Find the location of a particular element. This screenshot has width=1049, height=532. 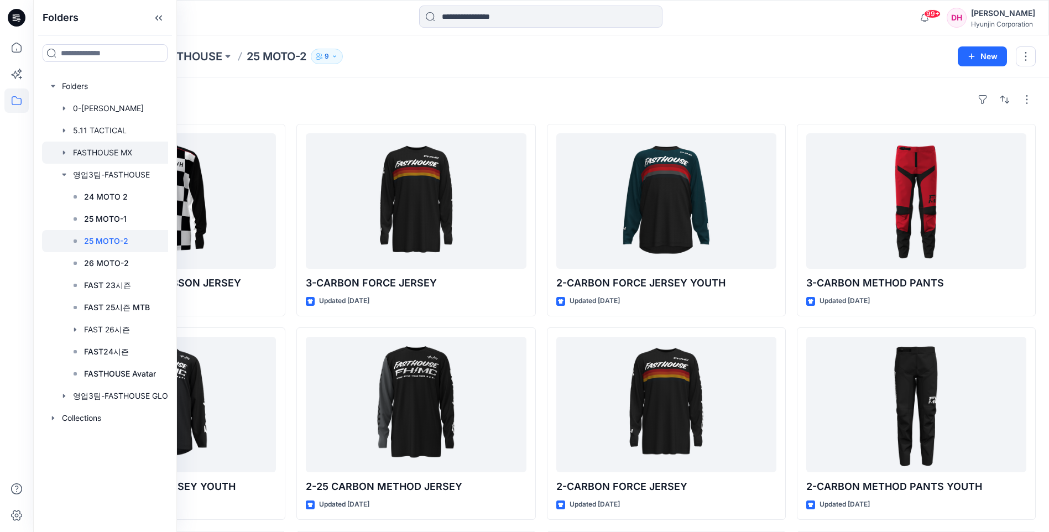

p: 2-CARBON FORCE JERSEY is located at coordinates (667, 487).